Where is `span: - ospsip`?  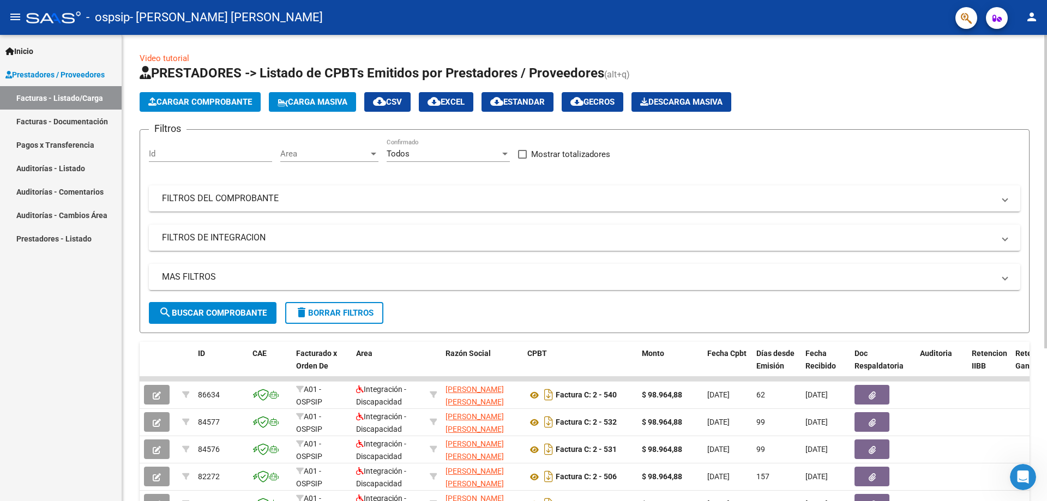
span: - ospsip is located at coordinates (108, 17).